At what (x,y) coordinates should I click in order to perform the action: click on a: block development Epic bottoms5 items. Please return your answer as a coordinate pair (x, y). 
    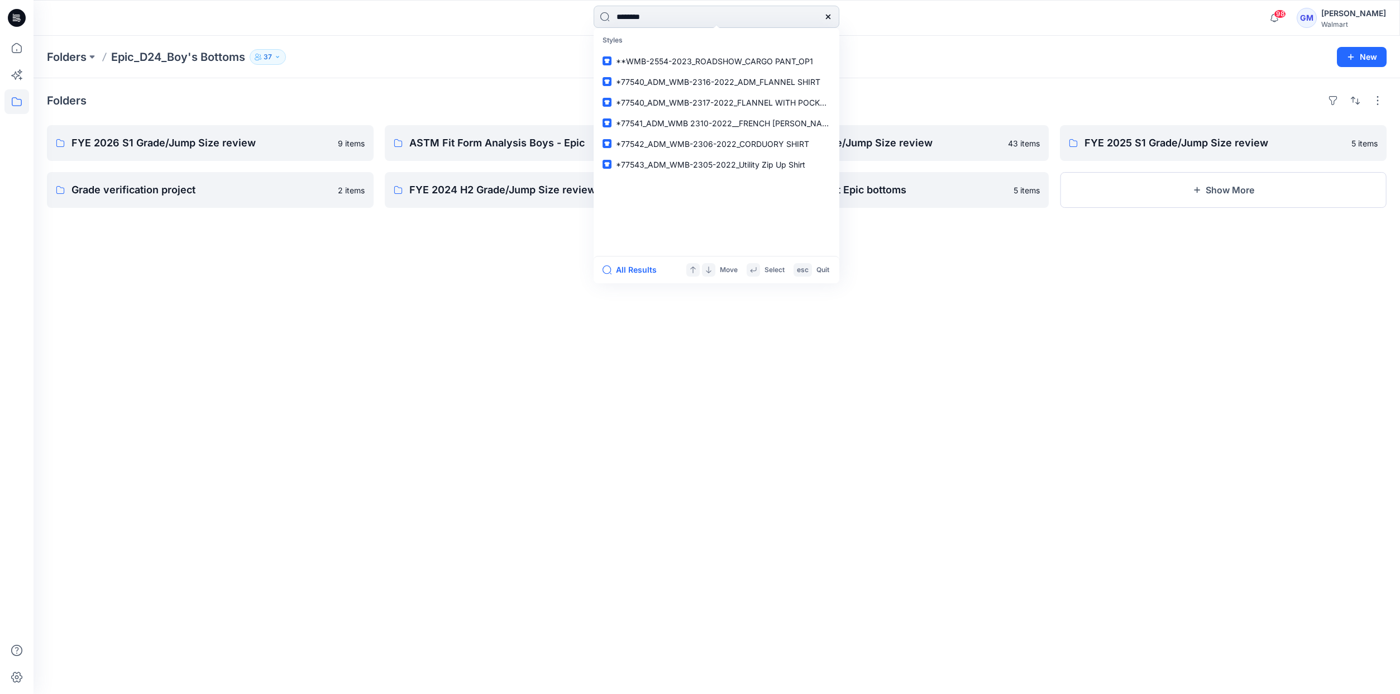
    Looking at the image, I should click on (886, 190).